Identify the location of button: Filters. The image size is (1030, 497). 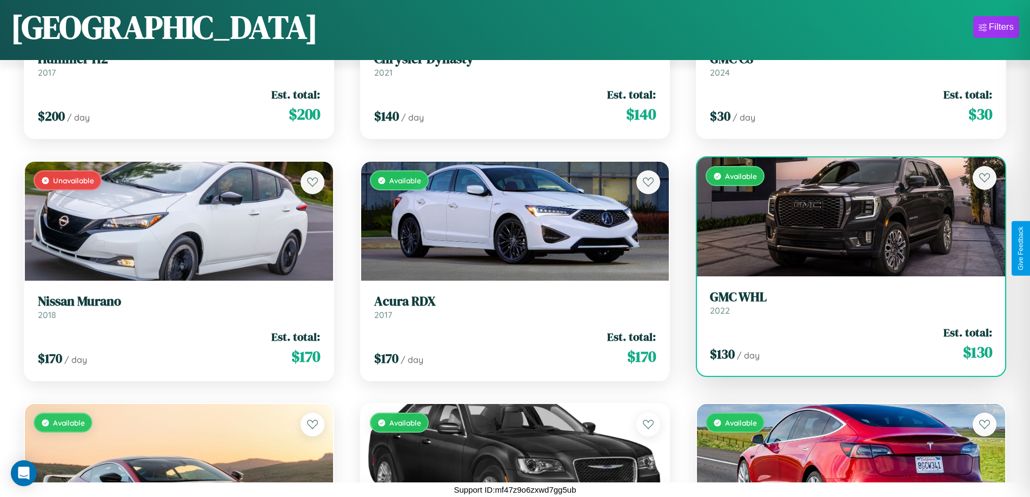
(996, 27).